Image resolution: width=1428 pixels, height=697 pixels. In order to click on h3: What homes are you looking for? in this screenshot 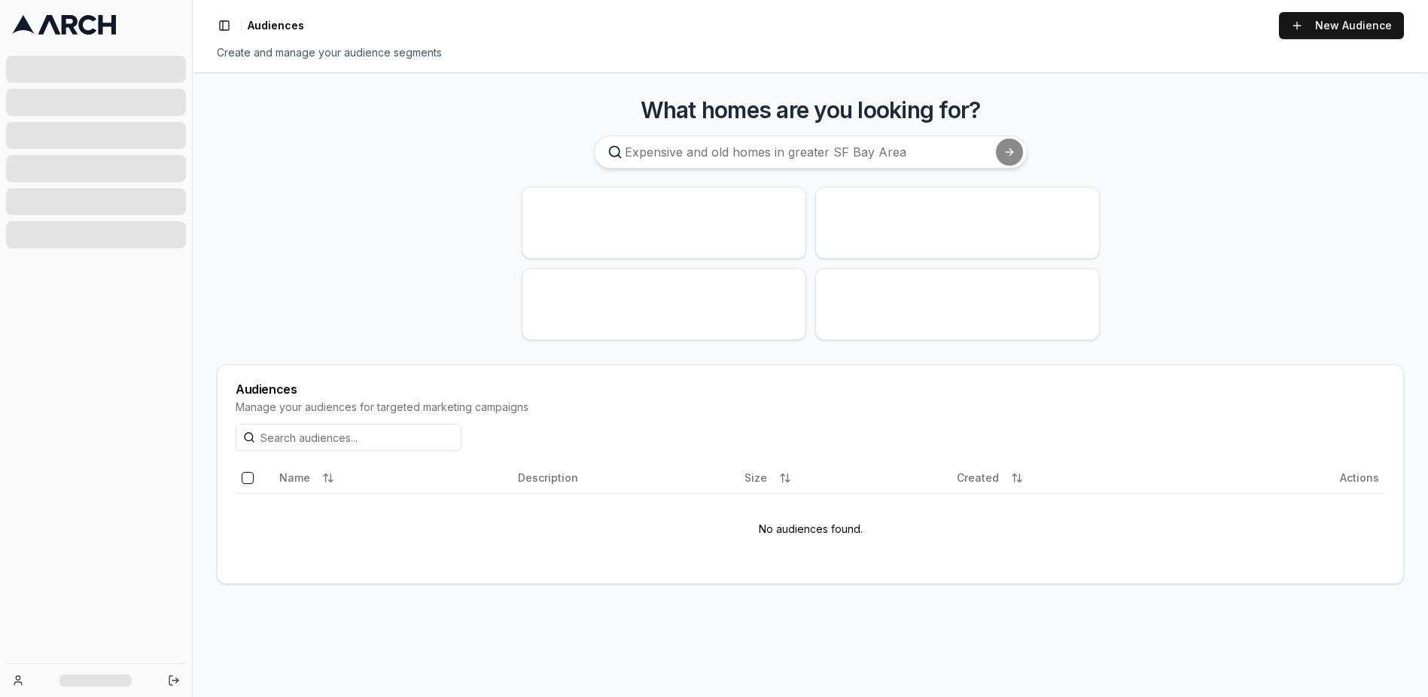, I will do `click(810, 110)`.